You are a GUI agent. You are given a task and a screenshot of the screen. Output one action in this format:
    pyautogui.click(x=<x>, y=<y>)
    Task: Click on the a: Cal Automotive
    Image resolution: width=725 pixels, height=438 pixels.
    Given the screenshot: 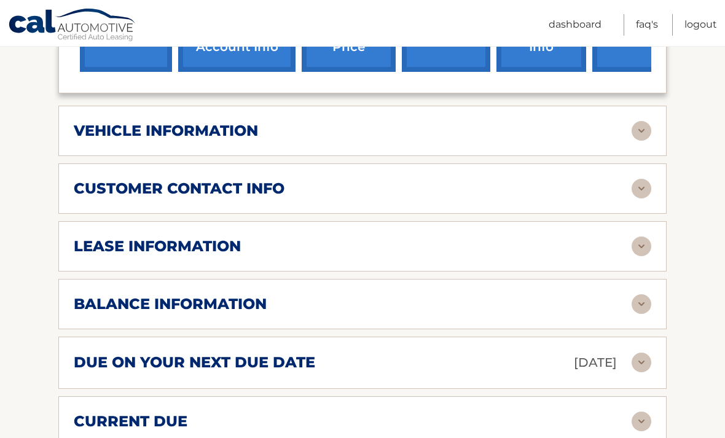 What is the action you would take?
    pyautogui.click(x=72, y=26)
    